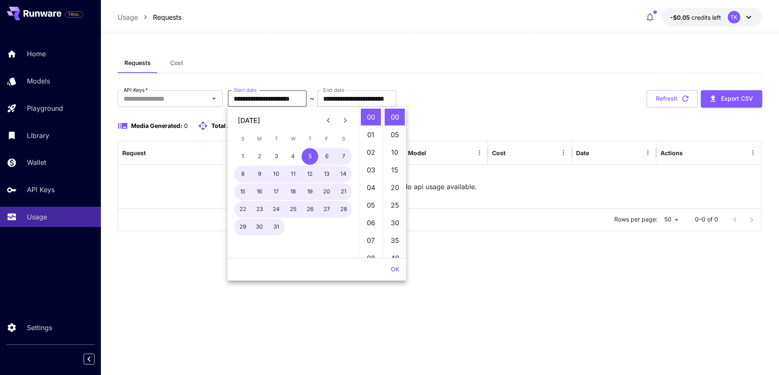  Describe the element at coordinates (695, 17) in the screenshot. I see `div: -$0.04521` at that location.